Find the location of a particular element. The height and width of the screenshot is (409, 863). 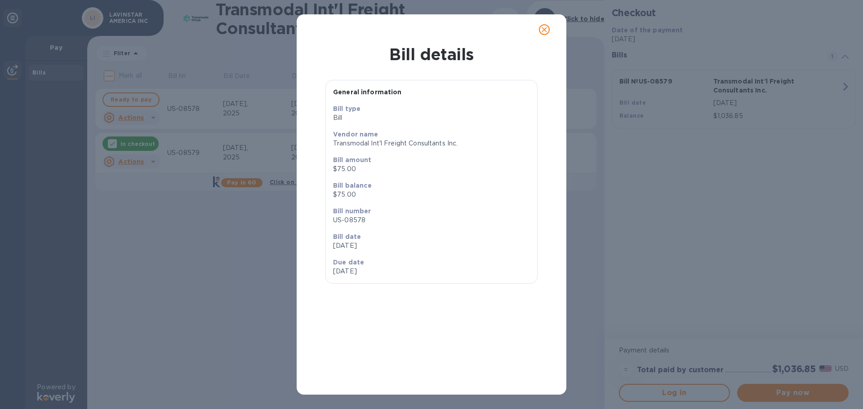

button: close is located at coordinates (544, 30).